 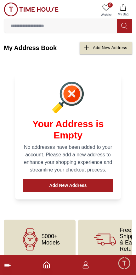 I want to click on button: My Bag, so click(x=123, y=10).